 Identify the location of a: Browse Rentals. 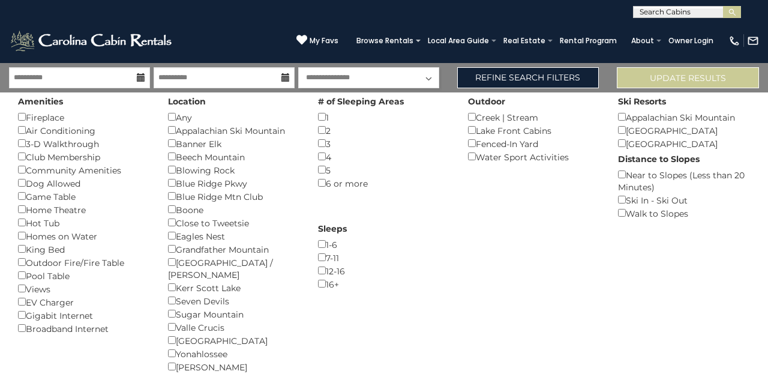
(385, 41).